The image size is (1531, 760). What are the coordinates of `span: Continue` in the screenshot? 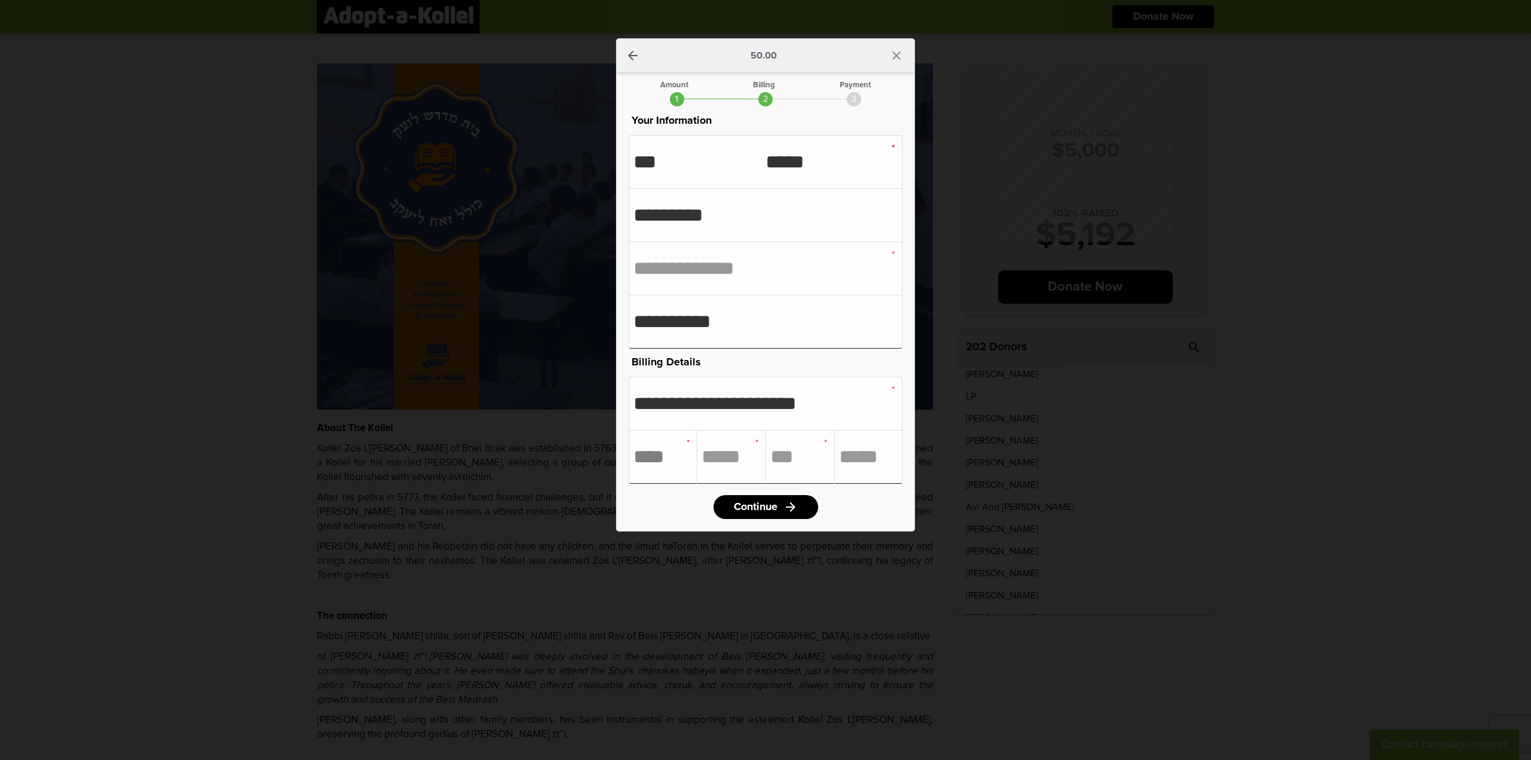 It's located at (755, 507).